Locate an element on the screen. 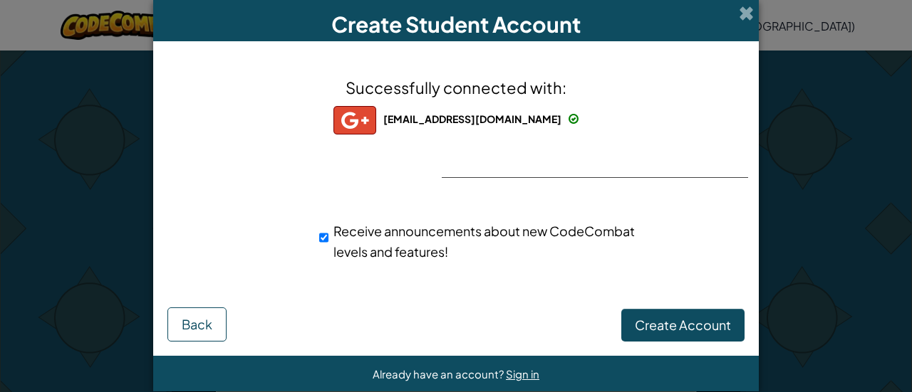 The width and height of the screenshot is (912, 392). a: Sign in is located at coordinates (522, 374).